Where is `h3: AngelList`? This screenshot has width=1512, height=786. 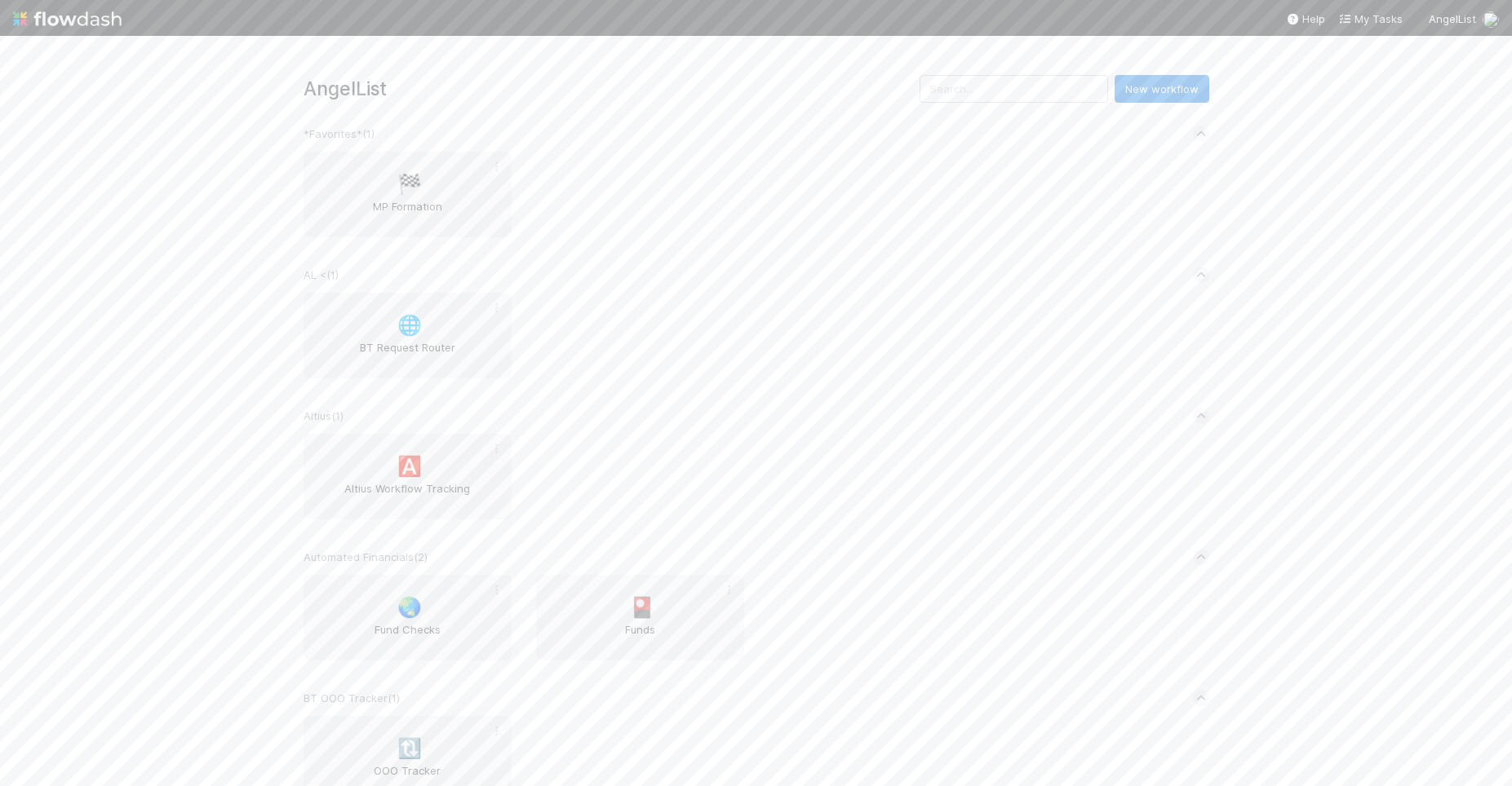
h3: AngelList is located at coordinates (611, 88).